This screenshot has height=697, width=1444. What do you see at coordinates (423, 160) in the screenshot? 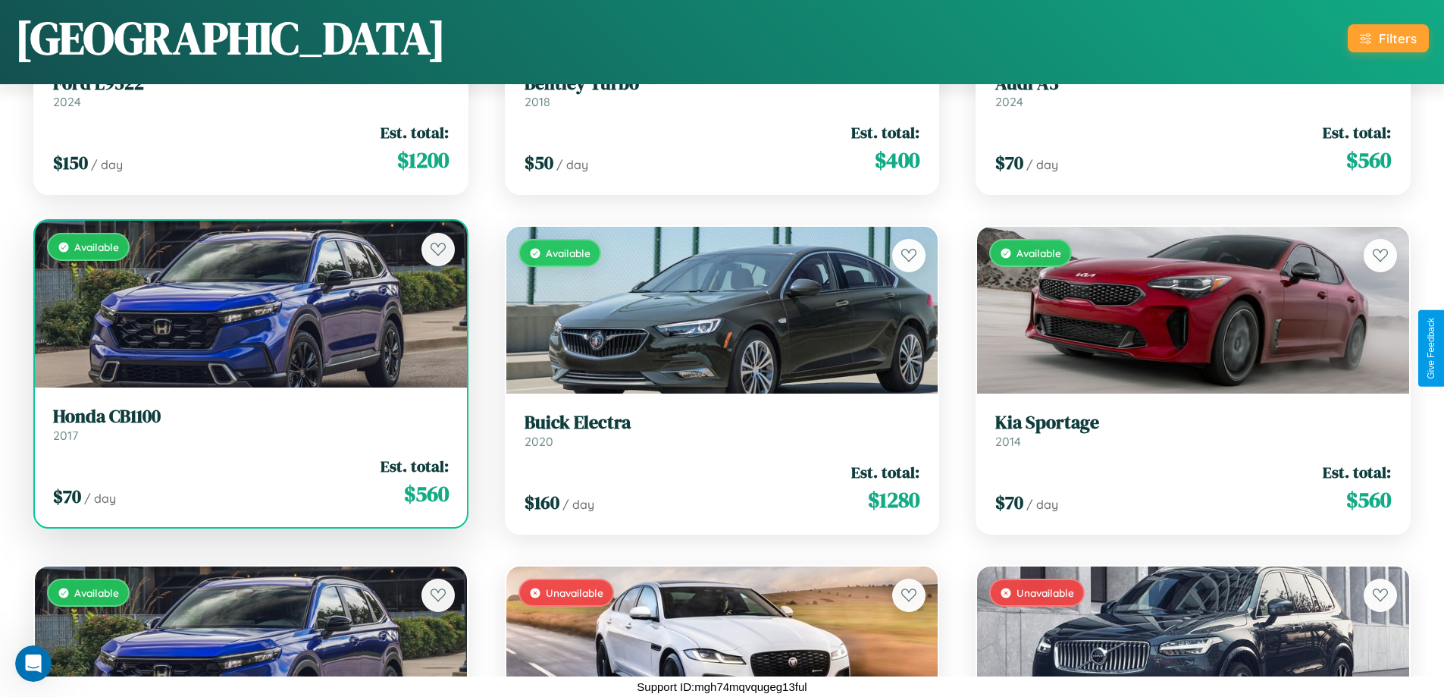
I see `span: $ 1200` at bounding box center [423, 160].